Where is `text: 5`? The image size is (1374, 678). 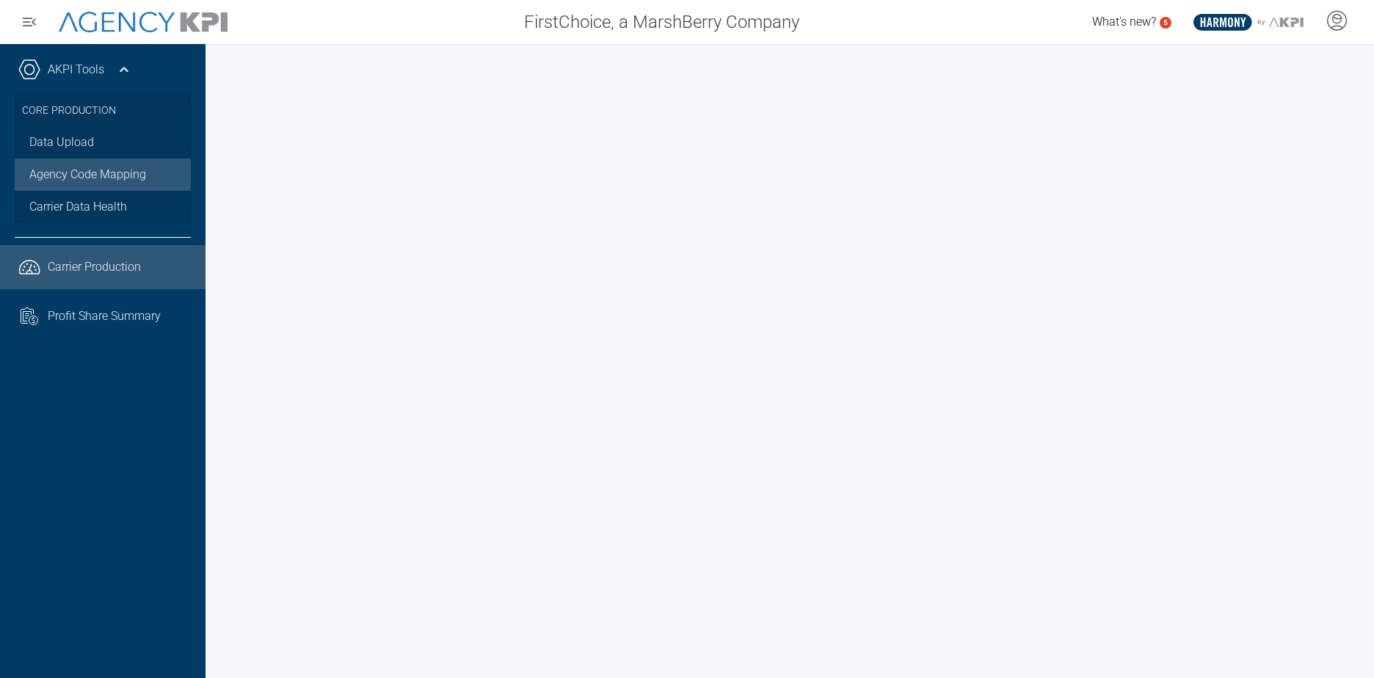
text: 5 is located at coordinates (1166, 22).